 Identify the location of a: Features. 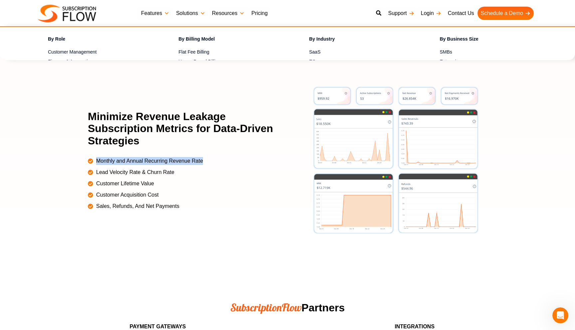
(155, 13).